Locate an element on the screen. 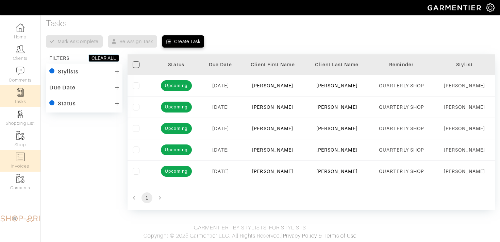 This screenshot has width=500, height=242. div: Create Task is located at coordinates (187, 41).